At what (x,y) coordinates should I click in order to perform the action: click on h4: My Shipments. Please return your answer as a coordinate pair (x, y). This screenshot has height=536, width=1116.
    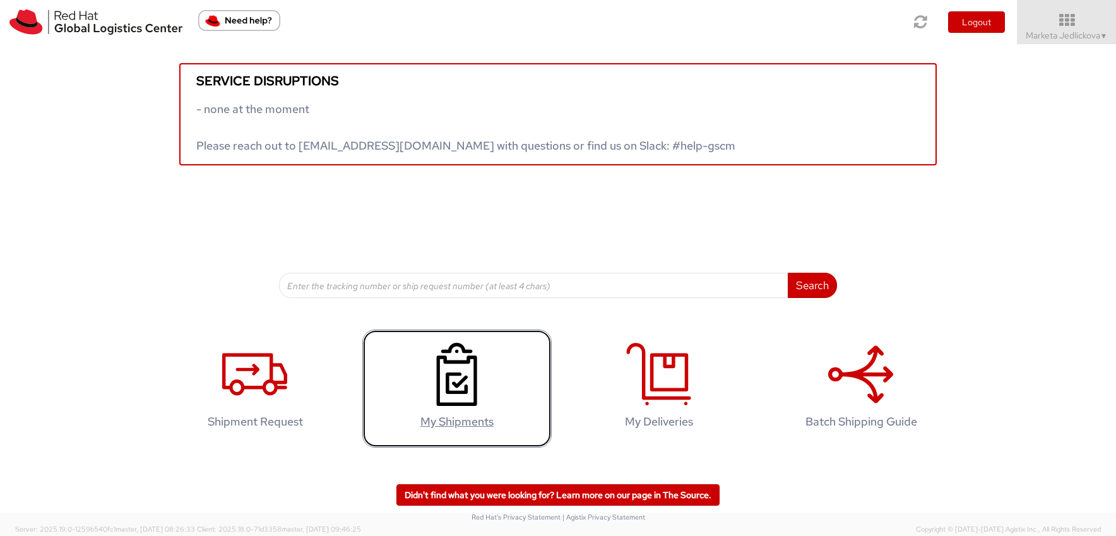
    Looking at the image, I should click on (457, 422).